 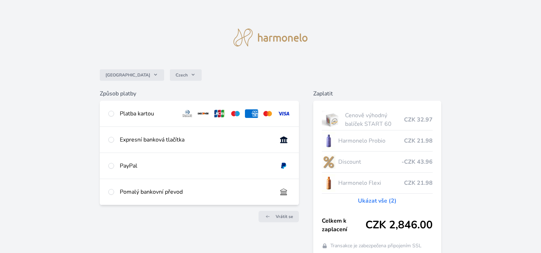 I want to click on img: paypal.svg, so click(x=283, y=166).